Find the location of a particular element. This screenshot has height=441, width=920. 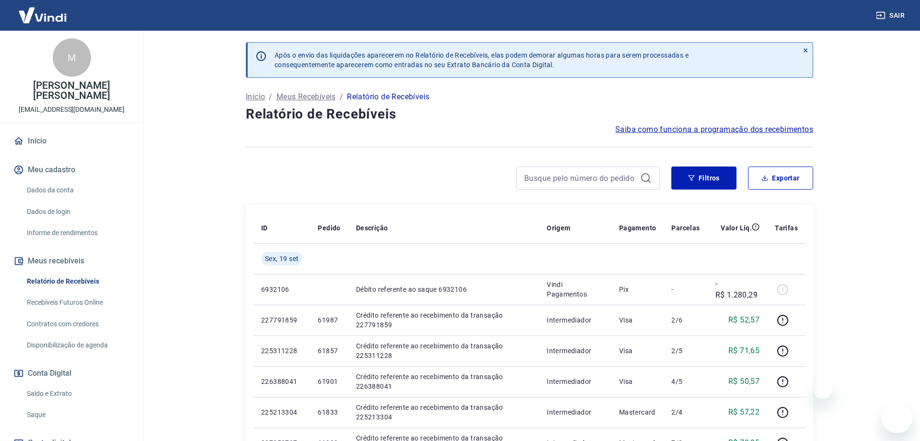

p: R$ 71,65 is located at coordinates (744, 350).